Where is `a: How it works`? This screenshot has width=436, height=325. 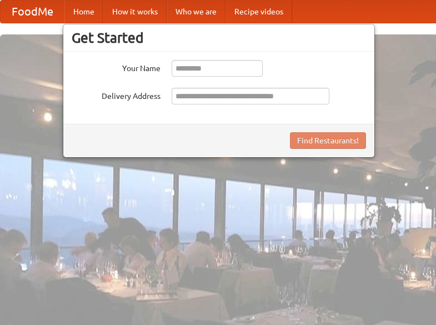
a: How it works is located at coordinates (135, 12).